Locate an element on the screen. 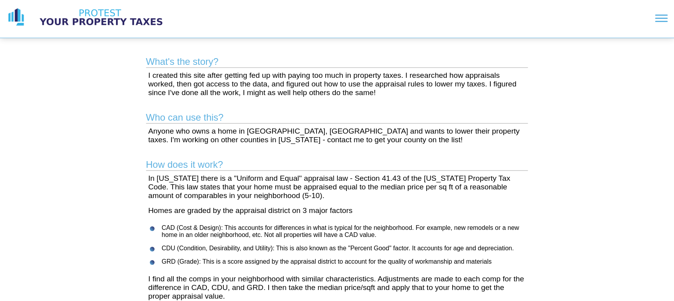  a: logo logo text is located at coordinates (88, 17).